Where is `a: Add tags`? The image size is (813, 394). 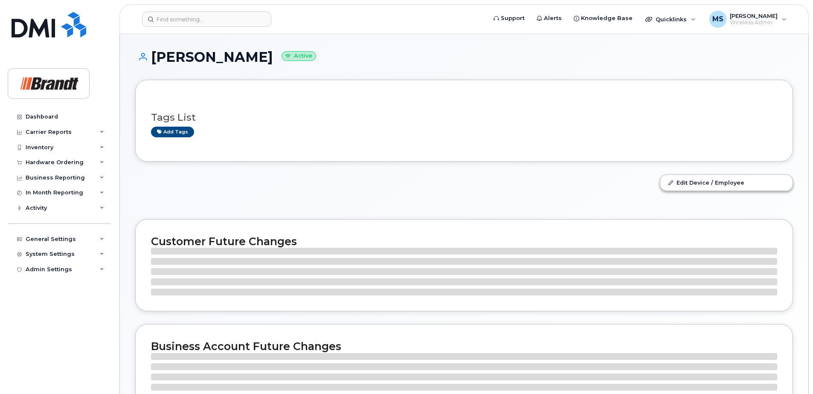 a: Add tags is located at coordinates (172, 132).